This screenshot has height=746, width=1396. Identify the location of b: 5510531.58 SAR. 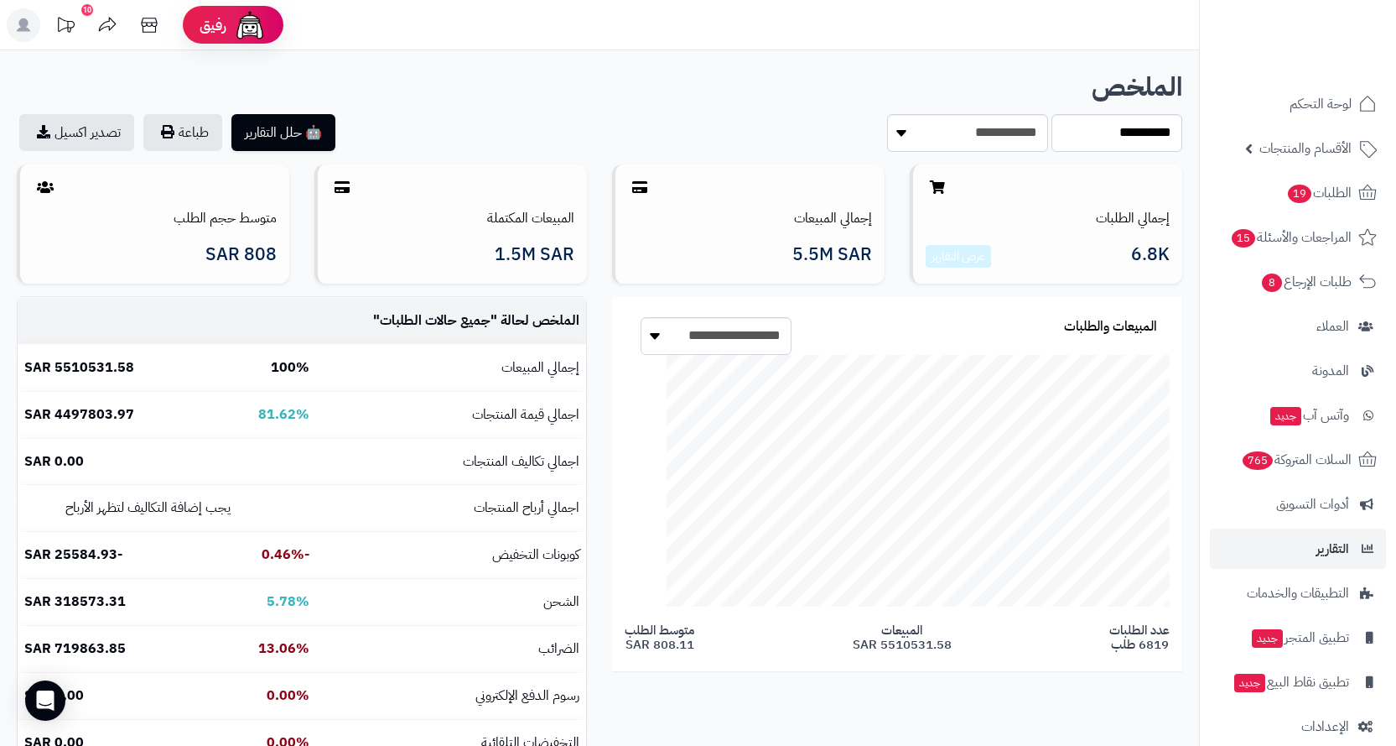
(79, 367).